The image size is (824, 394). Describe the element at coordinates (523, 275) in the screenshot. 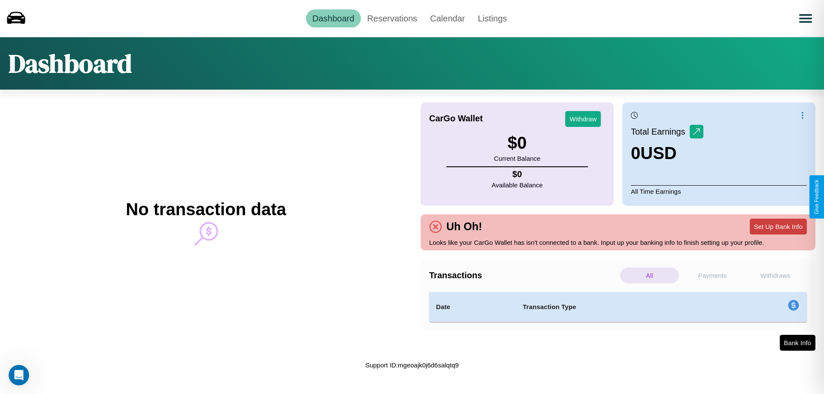

I see `h4: Transactions` at that location.